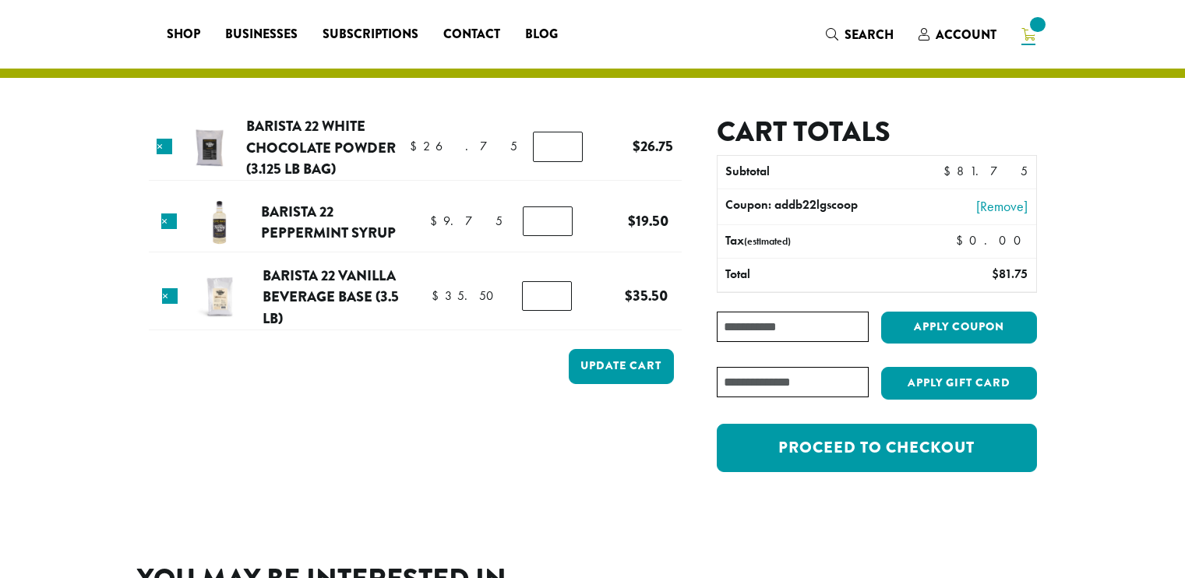 Image resolution: width=1185 pixels, height=578 pixels. Describe the element at coordinates (876, 448) in the screenshot. I see `a: Proceed to checkout` at that location.